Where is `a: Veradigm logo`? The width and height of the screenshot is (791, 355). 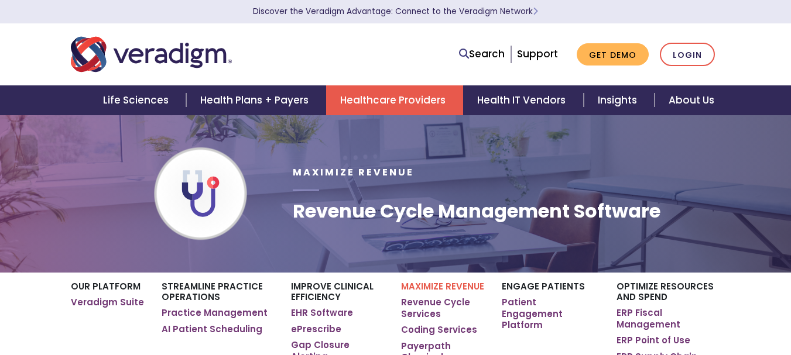
a: Veradigm logo is located at coordinates (151, 54).